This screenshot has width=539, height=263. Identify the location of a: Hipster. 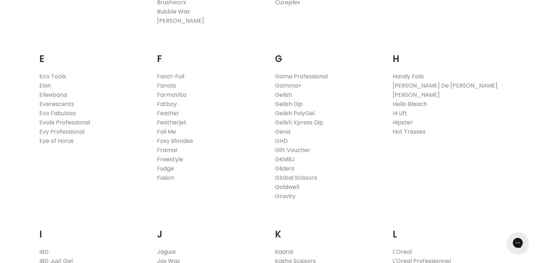
(402, 122).